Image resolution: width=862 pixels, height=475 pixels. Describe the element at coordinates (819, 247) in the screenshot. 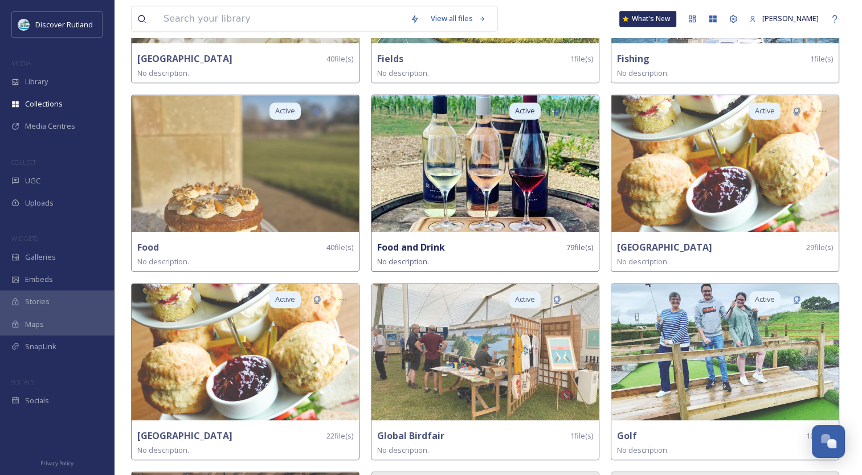

I see `span: 29 file(s)` at that location.